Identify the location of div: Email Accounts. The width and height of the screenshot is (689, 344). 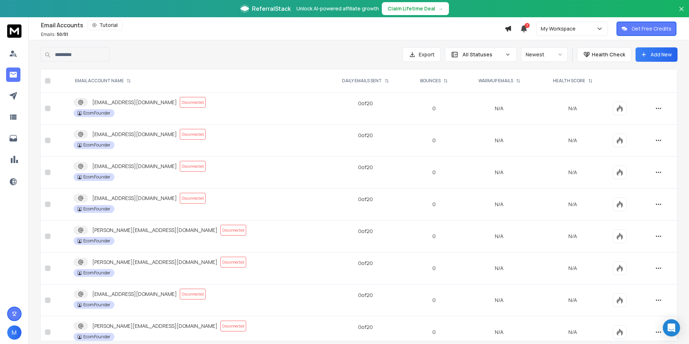
(273, 25).